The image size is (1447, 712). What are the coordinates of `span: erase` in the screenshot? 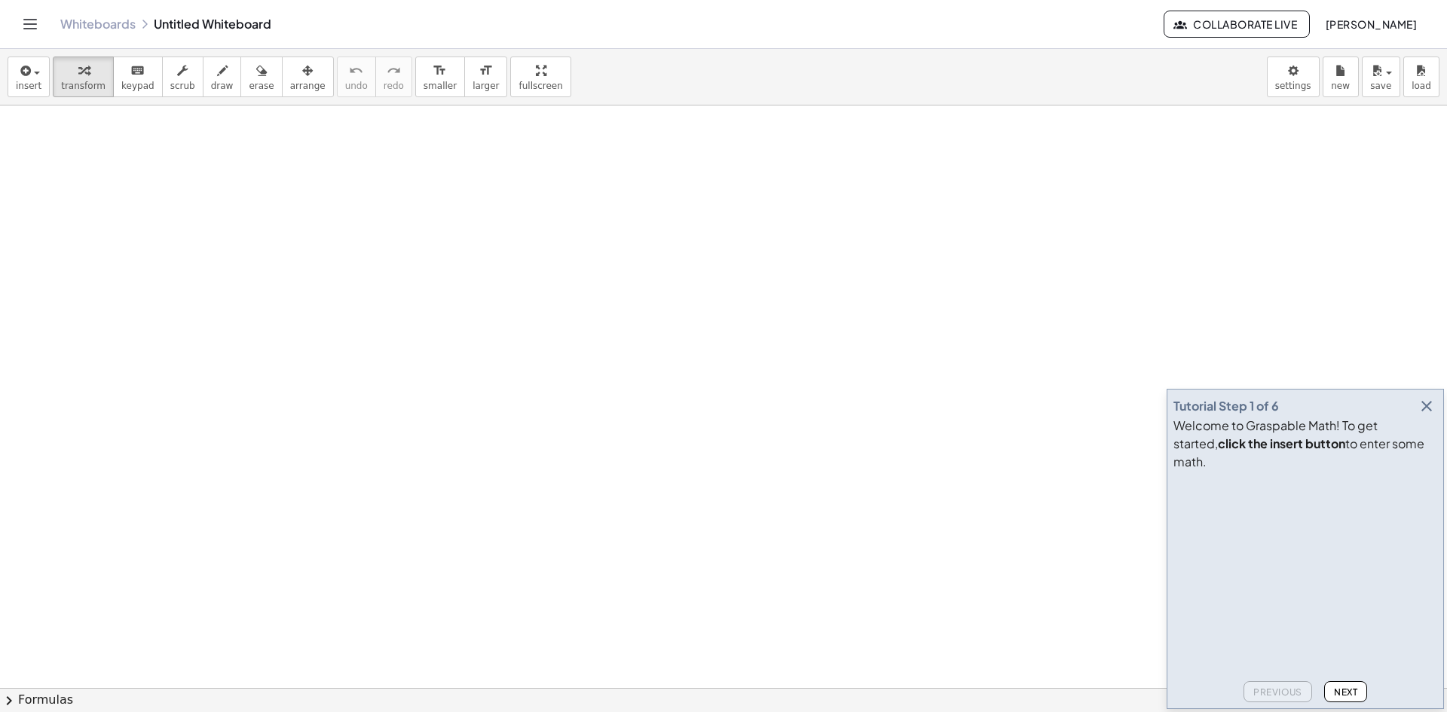 It's located at (261, 86).